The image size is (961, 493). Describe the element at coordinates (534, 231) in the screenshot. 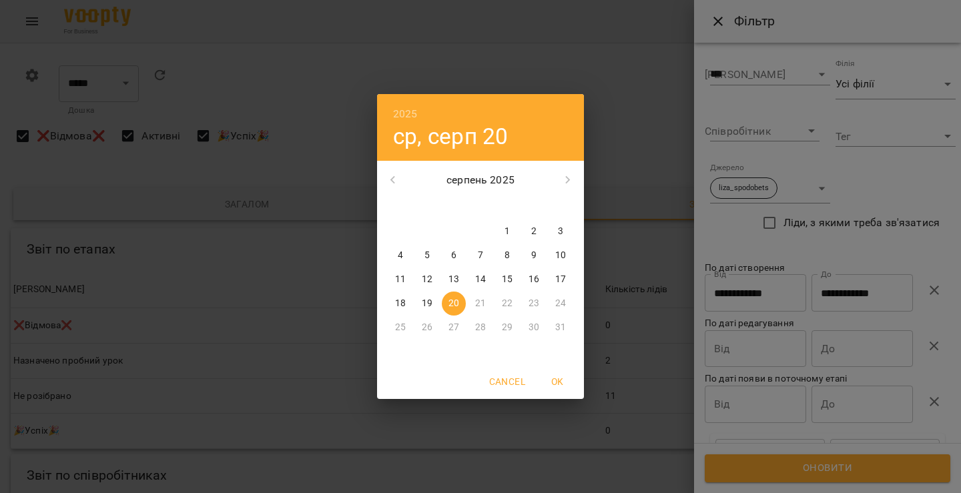

I see `p: 2` at that location.